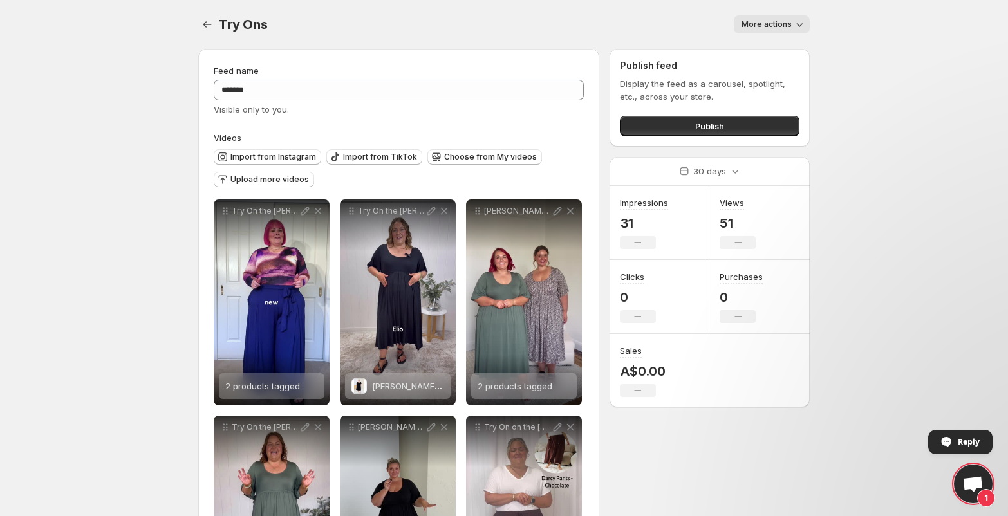 This screenshot has width=1008, height=516. What do you see at coordinates (709, 171) in the screenshot?
I see `p: 30 days` at bounding box center [709, 171].